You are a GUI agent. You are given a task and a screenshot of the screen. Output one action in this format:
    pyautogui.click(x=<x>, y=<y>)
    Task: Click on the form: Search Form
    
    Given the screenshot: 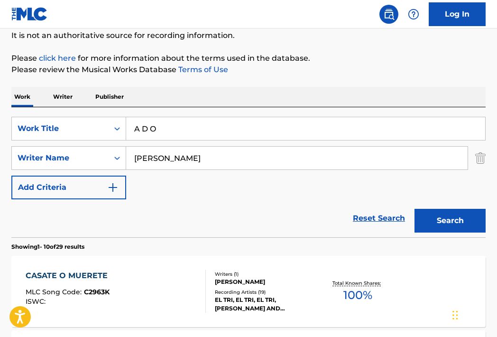 What is the action you would take?
    pyautogui.click(x=248, y=177)
    